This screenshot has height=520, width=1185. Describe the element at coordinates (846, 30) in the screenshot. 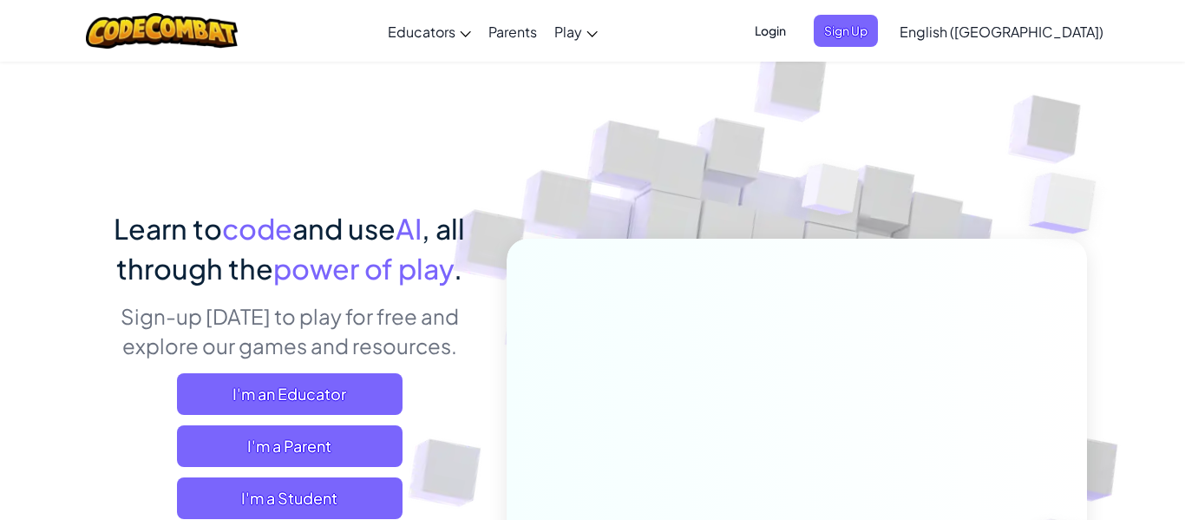

I see `span: Sign Up` at that location.